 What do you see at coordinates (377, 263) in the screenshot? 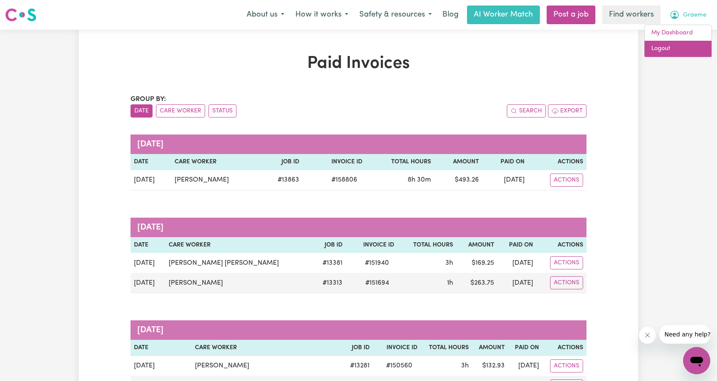
I see `span: # 151940` at bounding box center [377, 263].